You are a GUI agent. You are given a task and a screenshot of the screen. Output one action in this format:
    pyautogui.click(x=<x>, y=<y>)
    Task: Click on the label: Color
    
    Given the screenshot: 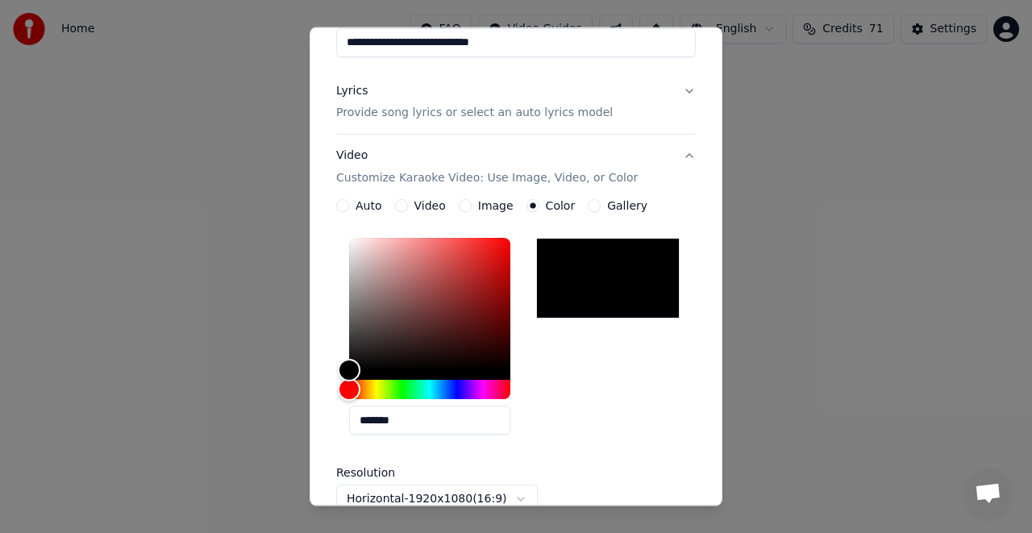 What is the action you would take?
    pyautogui.click(x=560, y=206)
    